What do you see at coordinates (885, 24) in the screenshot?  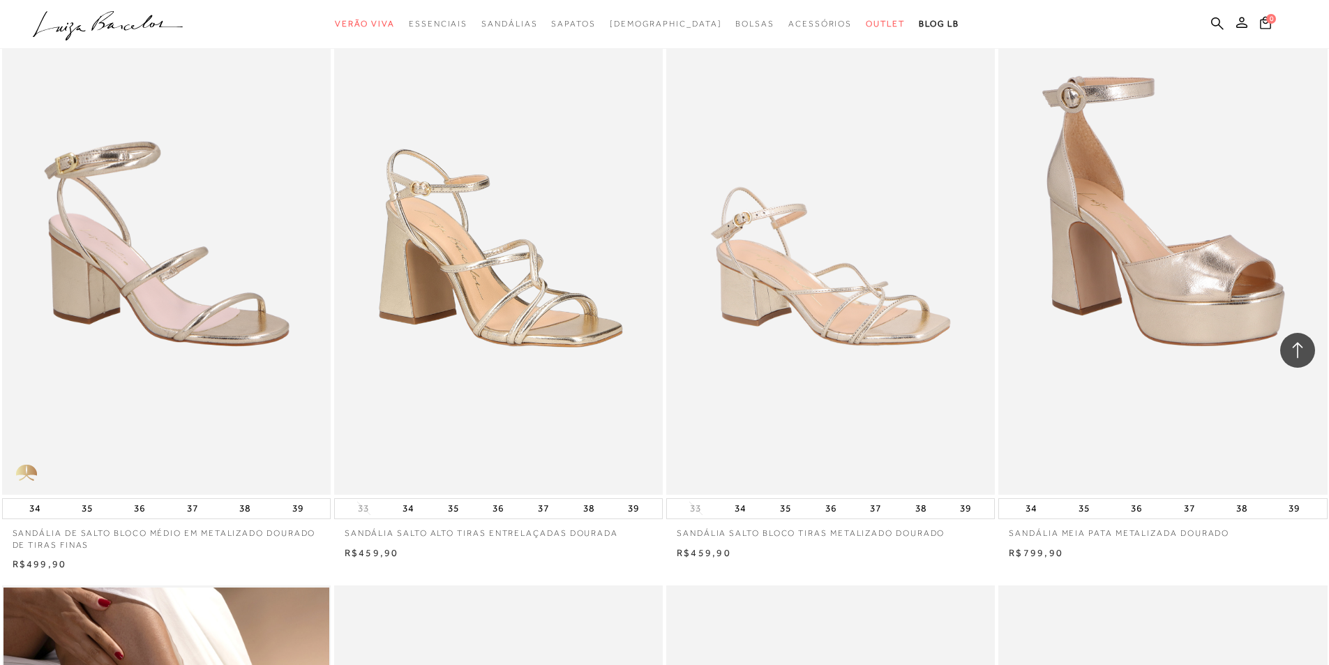 I see `span: Outlet` at bounding box center [885, 24].